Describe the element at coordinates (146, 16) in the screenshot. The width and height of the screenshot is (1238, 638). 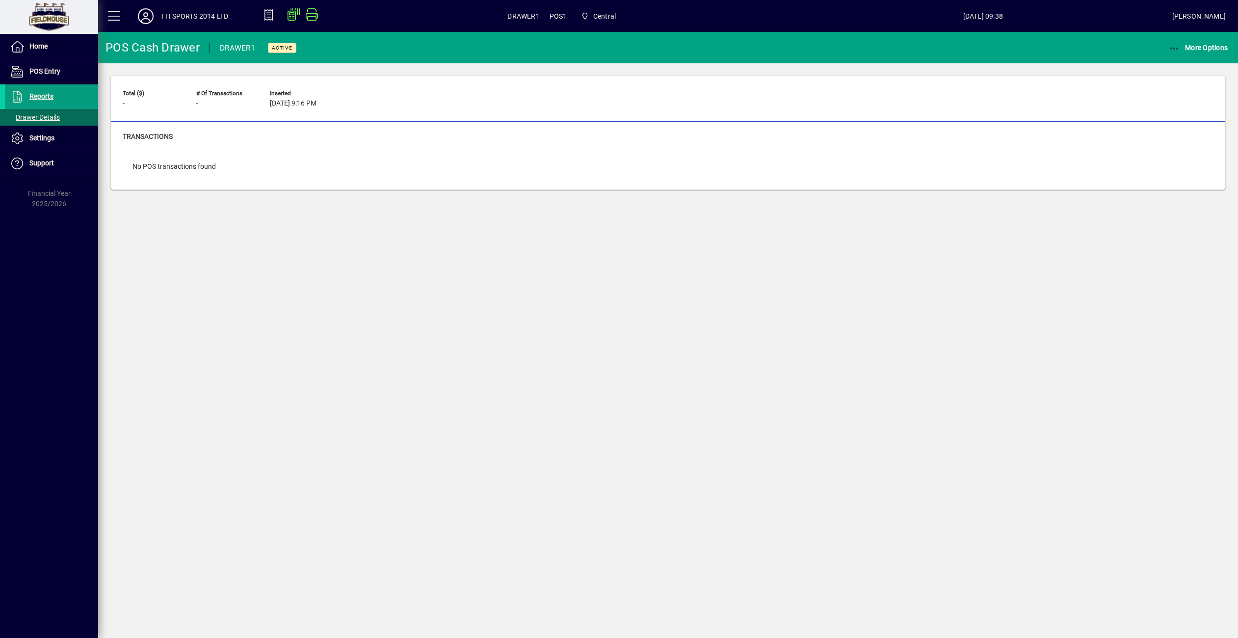
I see `button: Profile` at that location.